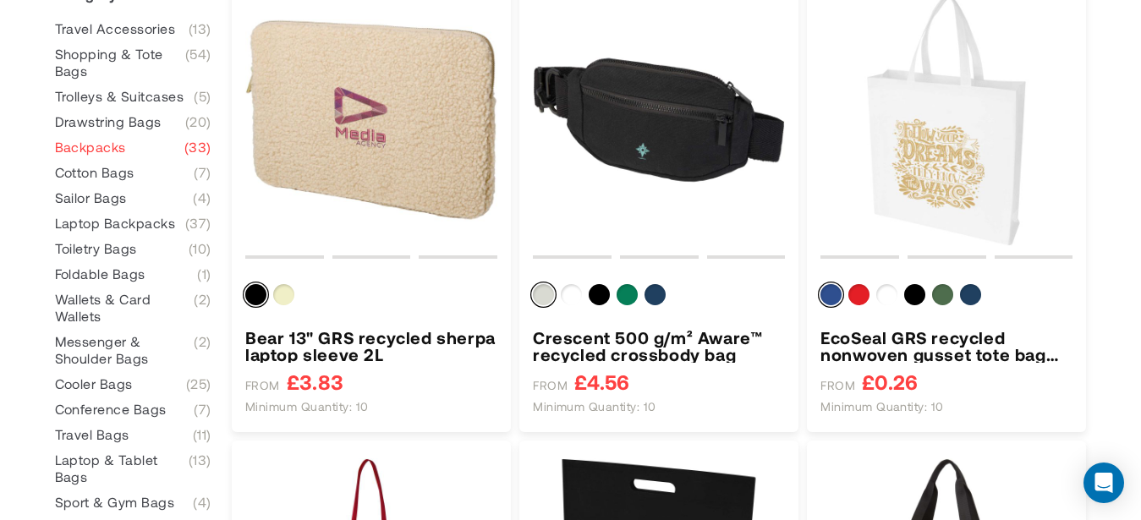  I want to click on a: Travel Bags, so click(133, 435).